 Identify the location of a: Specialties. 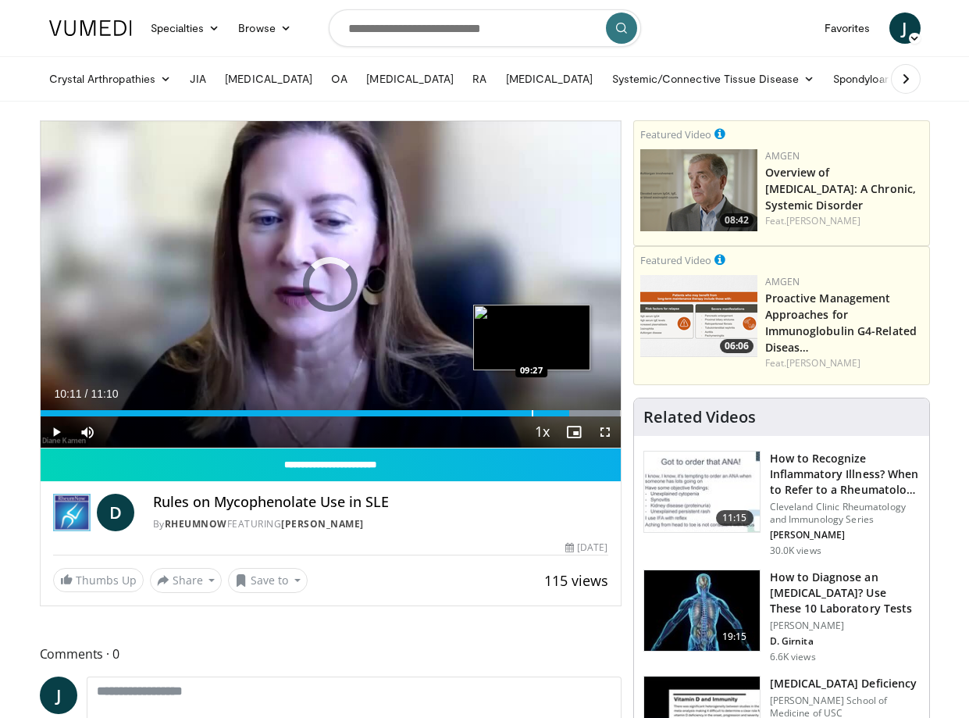
(185, 28).